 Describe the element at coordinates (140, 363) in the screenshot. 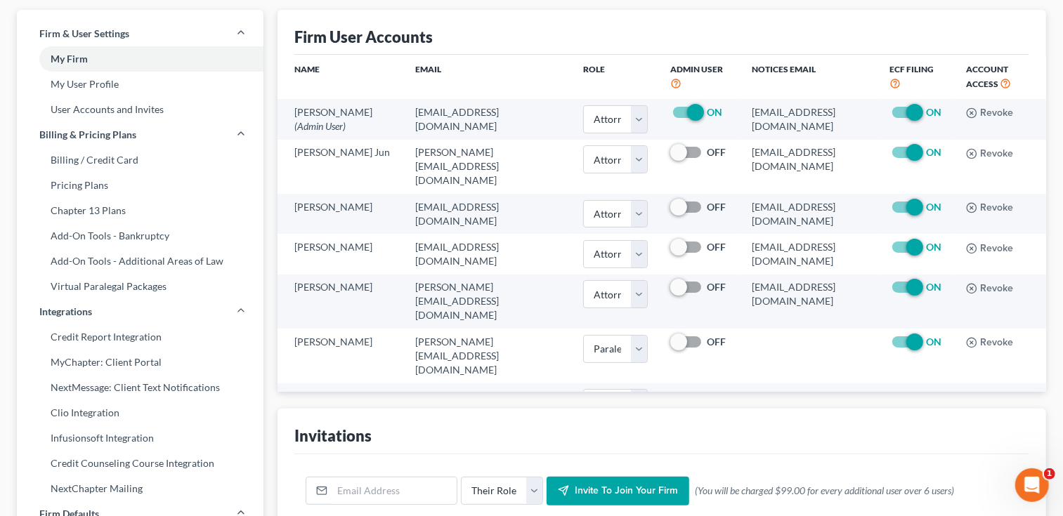

I see `a: MyChapter: Client Portal` at that location.